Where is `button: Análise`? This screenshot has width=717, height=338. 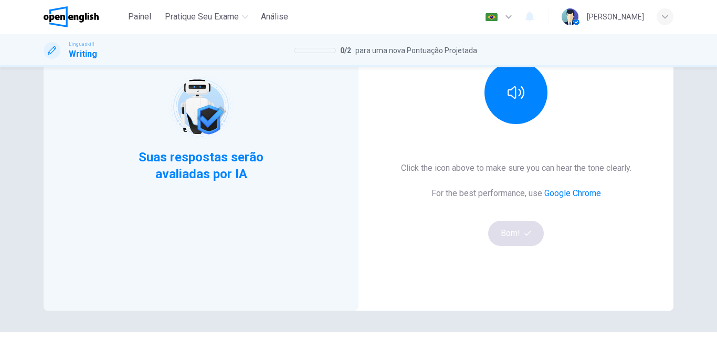 button: Análise is located at coordinates (275, 17).